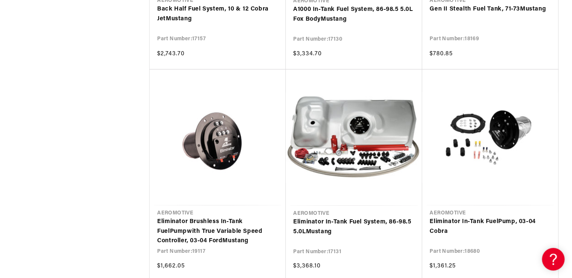 This screenshot has width=572, height=278. I want to click on a: A1000 In-Tank Fuel System, 86-98.5 5.0L Fox BodyMustang, so click(354, 14).